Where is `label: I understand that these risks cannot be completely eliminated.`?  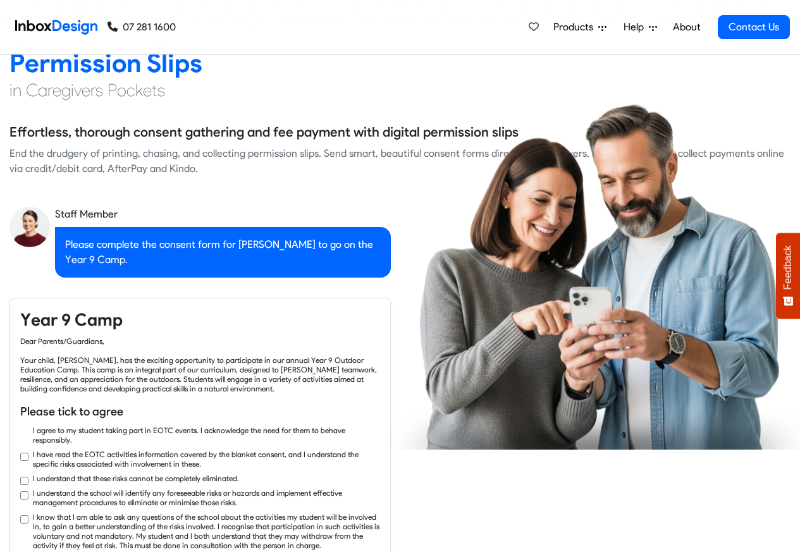 label: I understand that these risks cannot be completely eliminated. is located at coordinates (136, 478).